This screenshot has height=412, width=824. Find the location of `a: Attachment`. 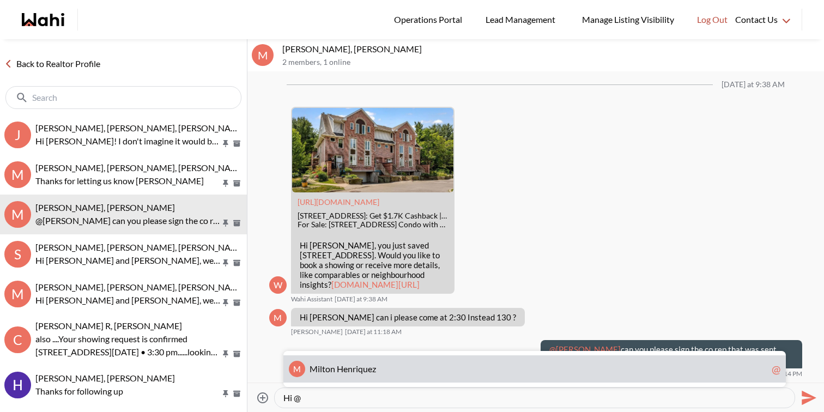

a: Attachment is located at coordinates (338, 202).